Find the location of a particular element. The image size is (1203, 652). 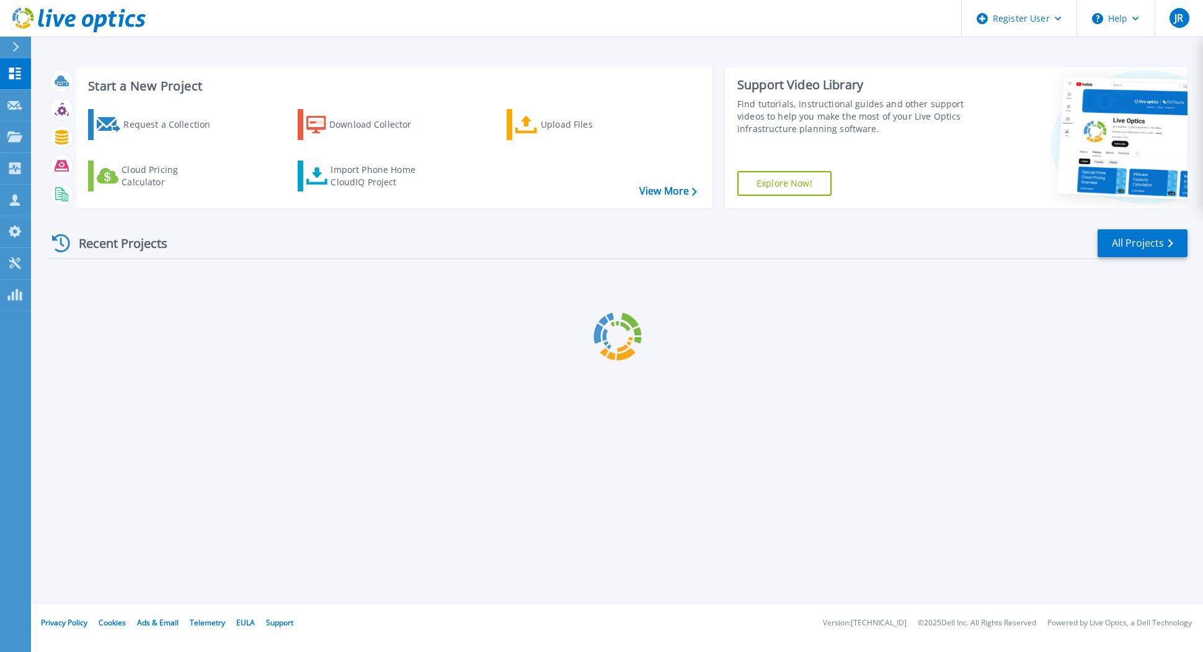

a: Telemetry is located at coordinates (207, 622).